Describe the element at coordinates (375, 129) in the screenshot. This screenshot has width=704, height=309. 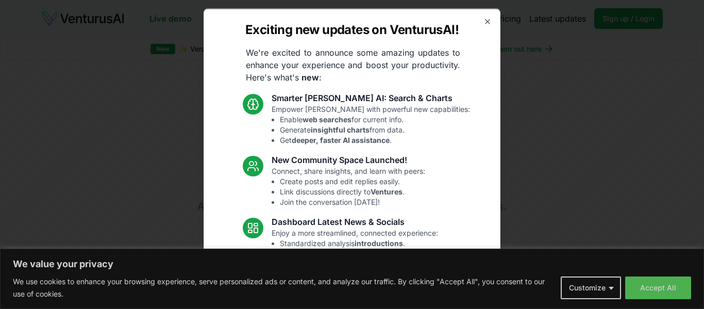
I see `li: Generate from data.` at that location.